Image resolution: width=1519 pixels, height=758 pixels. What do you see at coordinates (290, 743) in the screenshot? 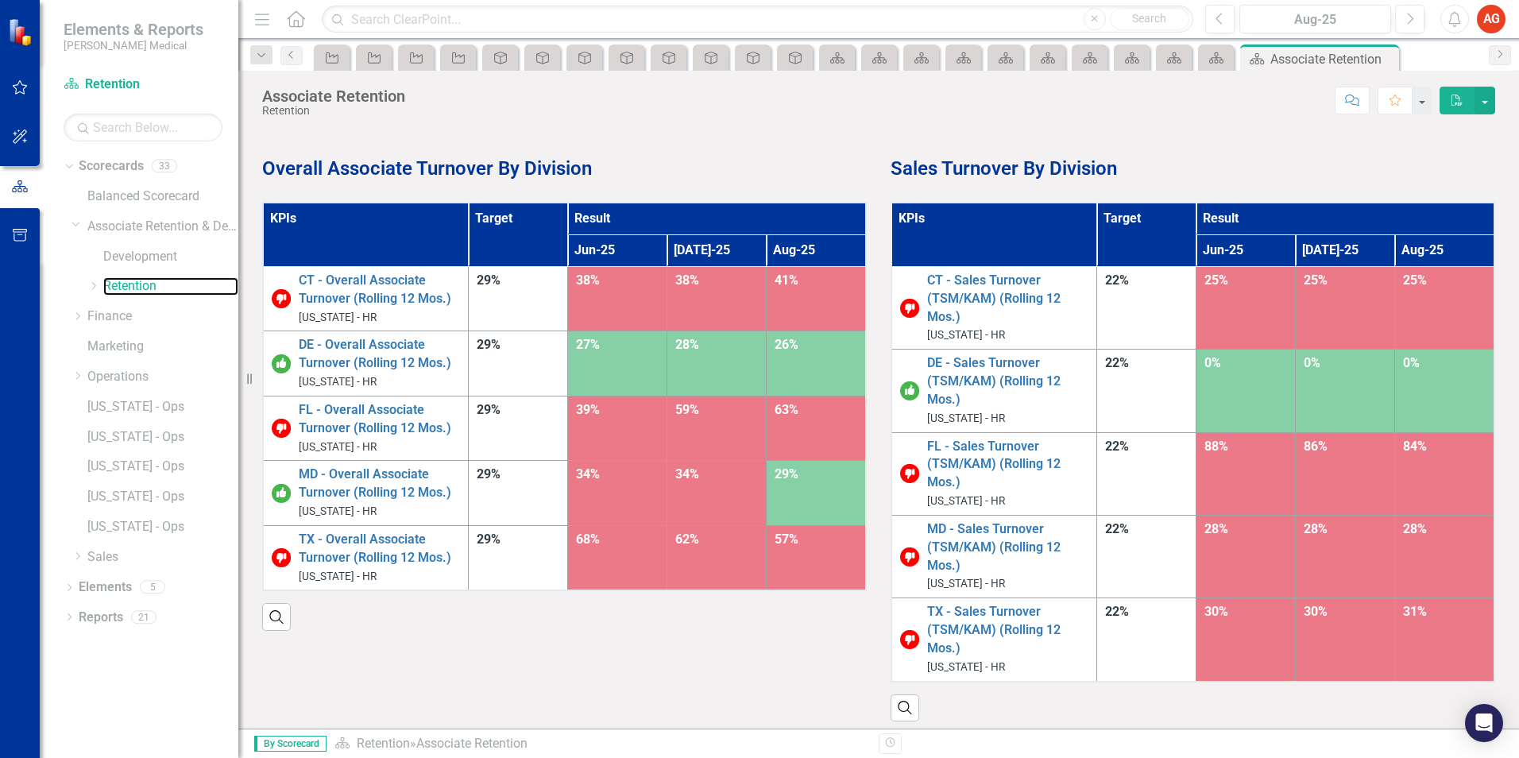
I see `span: By Scorecard` at bounding box center [290, 743].